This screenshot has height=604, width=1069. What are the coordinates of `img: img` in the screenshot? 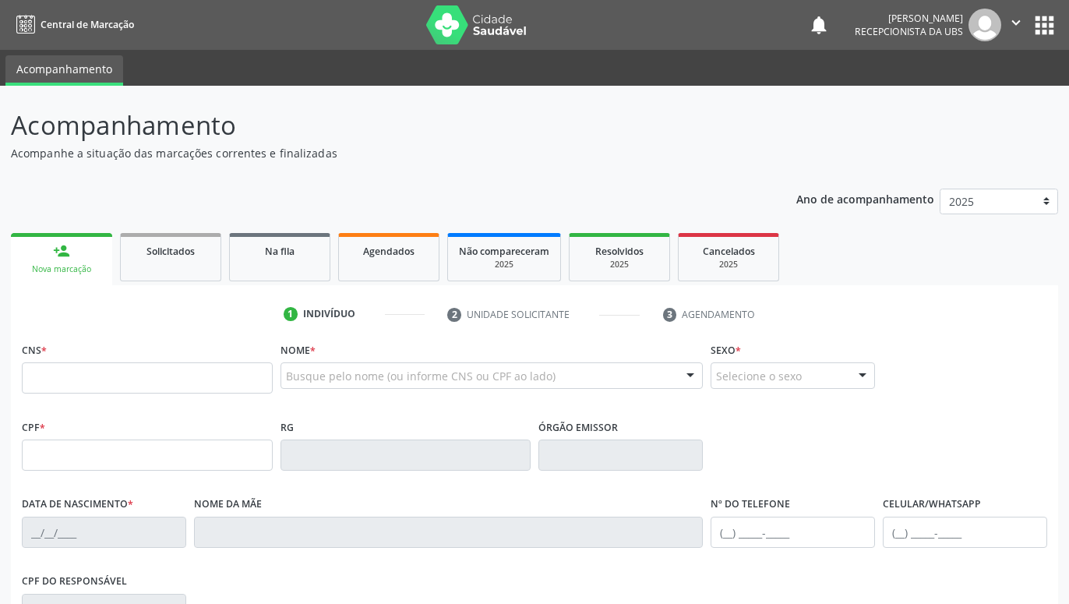 It's located at (985, 25).